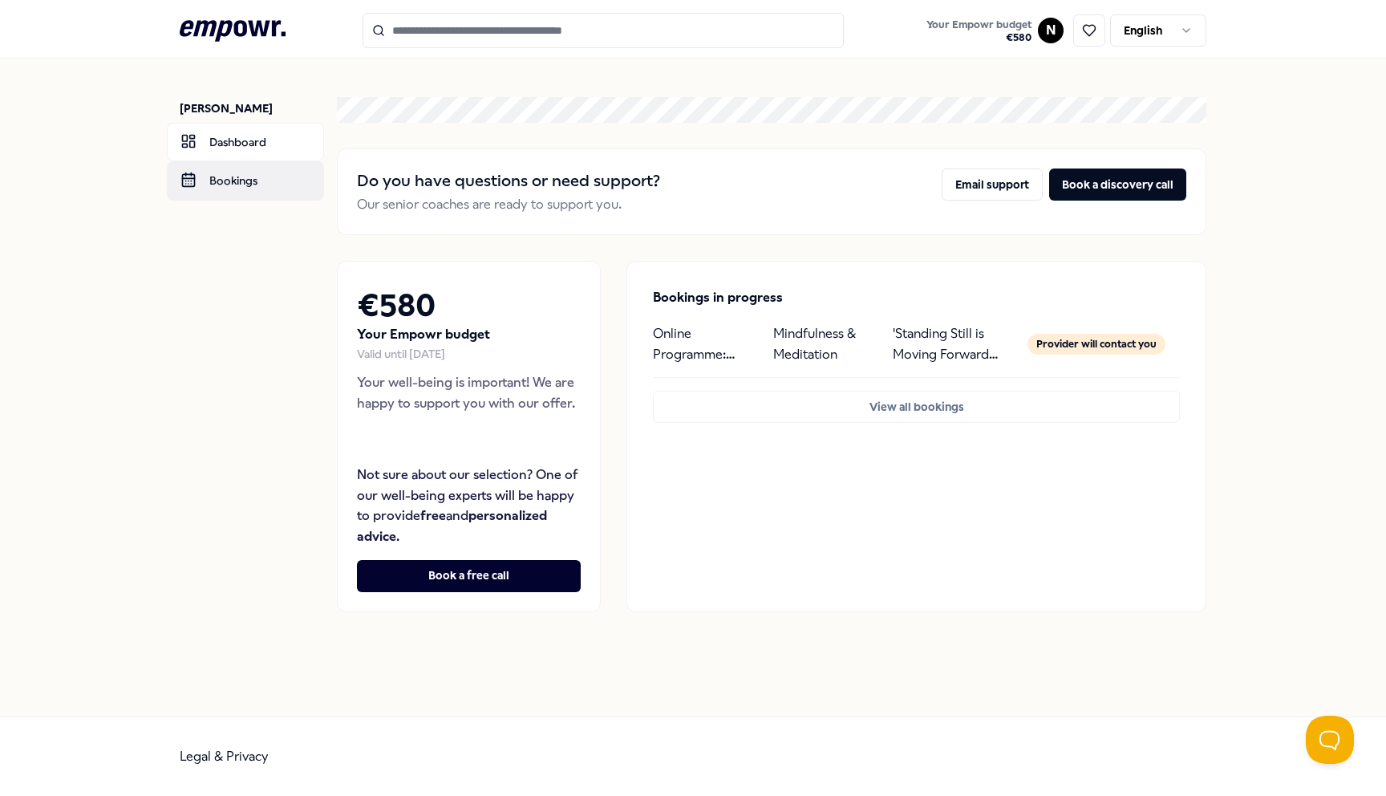 This screenshot has width=1386, height=796. Describe the element at coordinates (246, 142) in the screenshot. I see `a: Dashboard` at that location.